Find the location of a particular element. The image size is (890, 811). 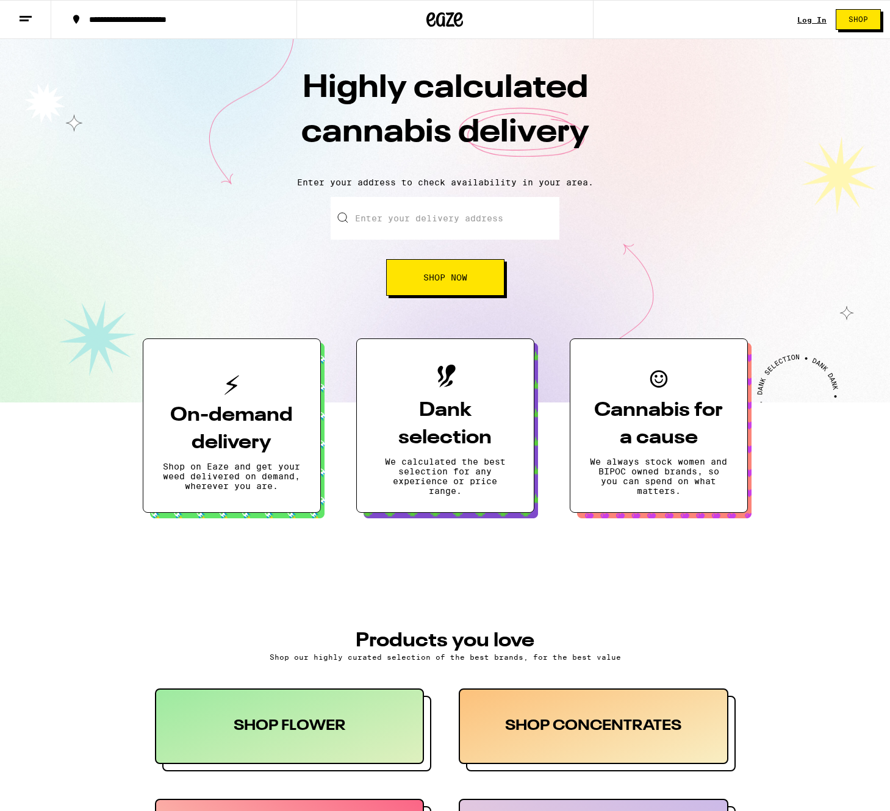

button: Cannabis for a causeWe always stock women and BIPOC owned brands, so you can spend on what matters. is located at coordinates (659, 426).